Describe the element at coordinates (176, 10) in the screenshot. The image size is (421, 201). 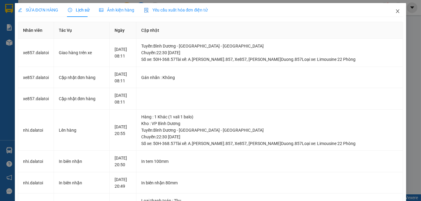
I see `span: Yêu cầu xuất hóa đơn điện tử` at that location.